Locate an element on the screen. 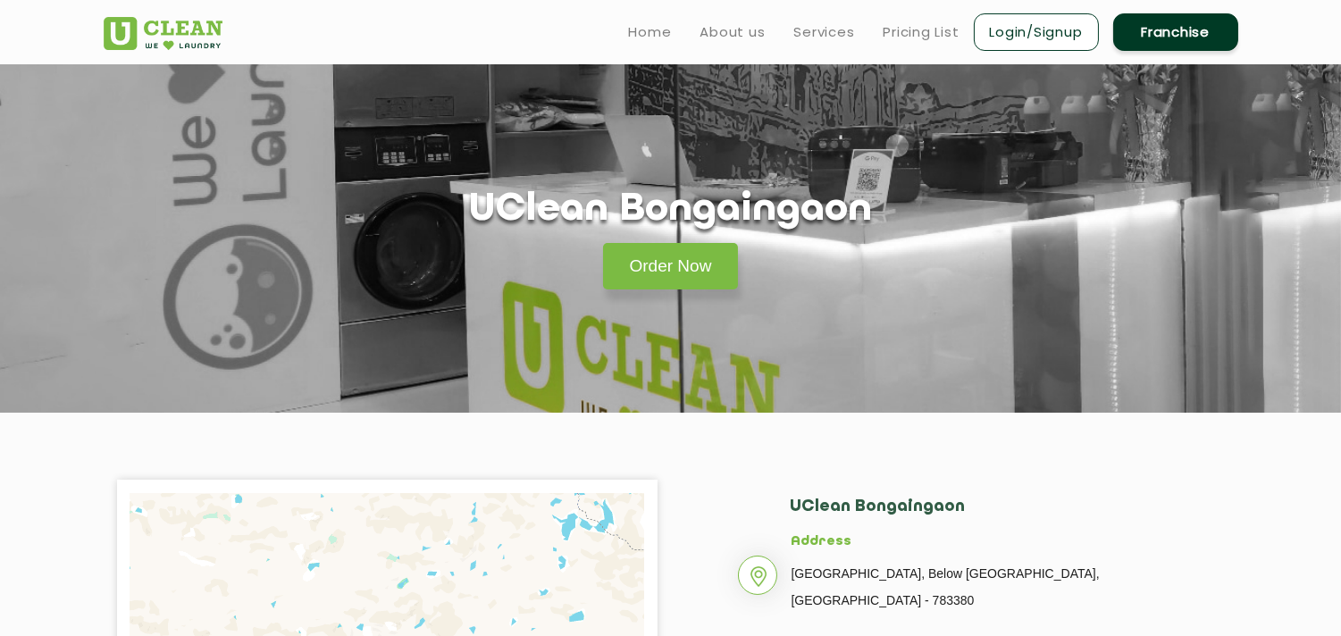 Image resolution: width=1341 pixels, height=636 pixels. h2: UClean Bongaingaon is located at coordinates (980, 516).